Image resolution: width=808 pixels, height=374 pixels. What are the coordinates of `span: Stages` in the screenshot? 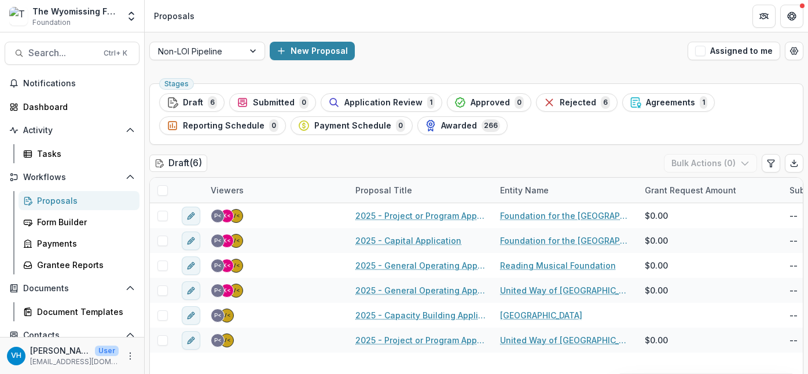 It's located at (177, 84).